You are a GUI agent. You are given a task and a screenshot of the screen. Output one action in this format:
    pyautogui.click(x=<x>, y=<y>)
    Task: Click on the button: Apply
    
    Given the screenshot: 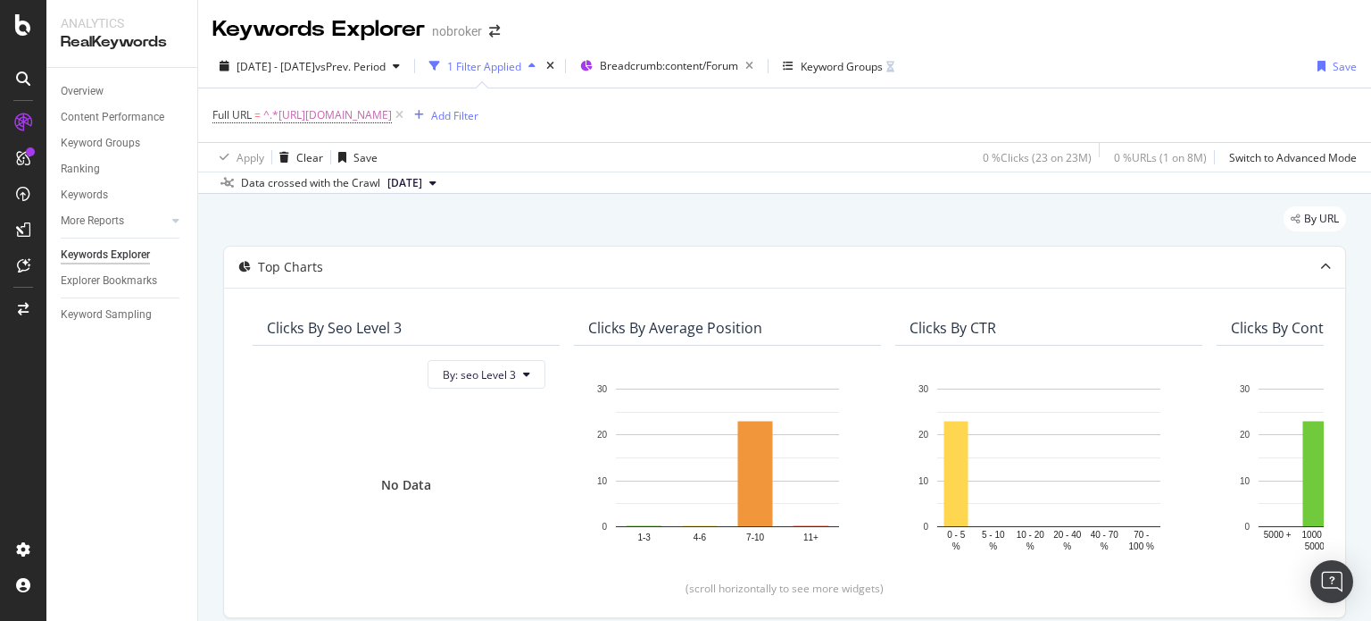 What is the action you would take?
    pyautogui.click(x=238, y=157)
    